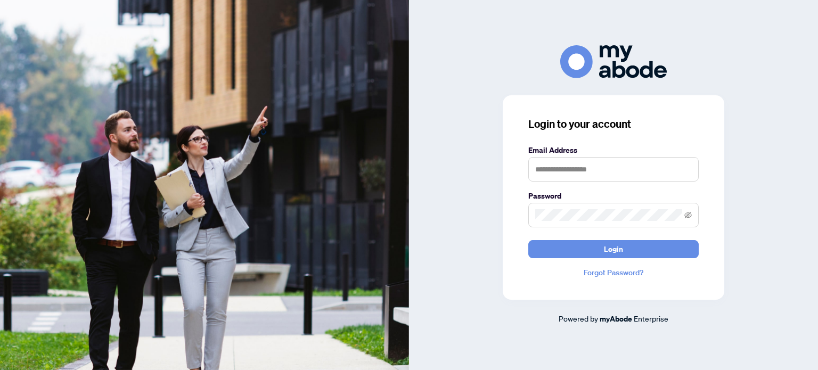 The height and width of the screenshot is (370, 818). Describe the element at coordinates (578, 319) in the screenshot. I see `span: Powered by` at that location.